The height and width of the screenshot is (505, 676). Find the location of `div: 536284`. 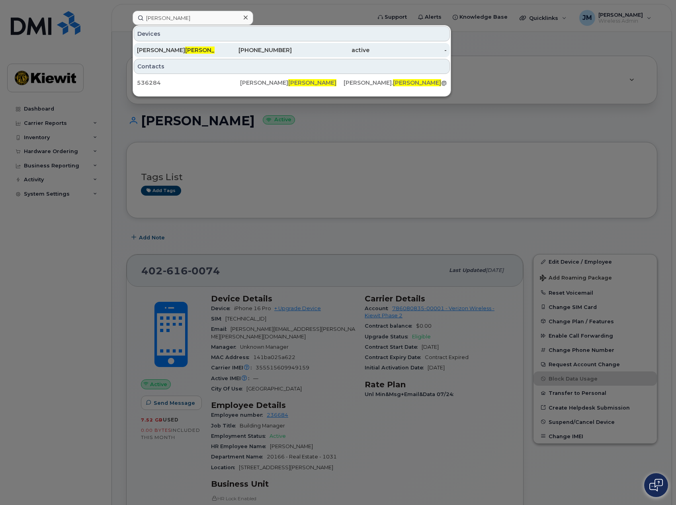

div: 536284 is located at coordinates (188, 83).